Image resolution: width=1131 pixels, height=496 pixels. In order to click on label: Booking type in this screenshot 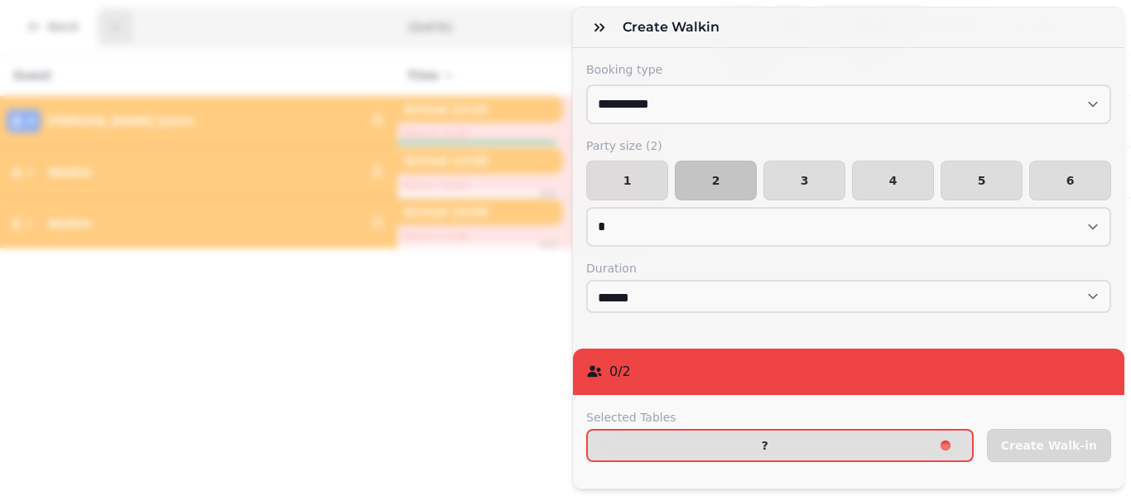, I will do `click(849, 70)`.